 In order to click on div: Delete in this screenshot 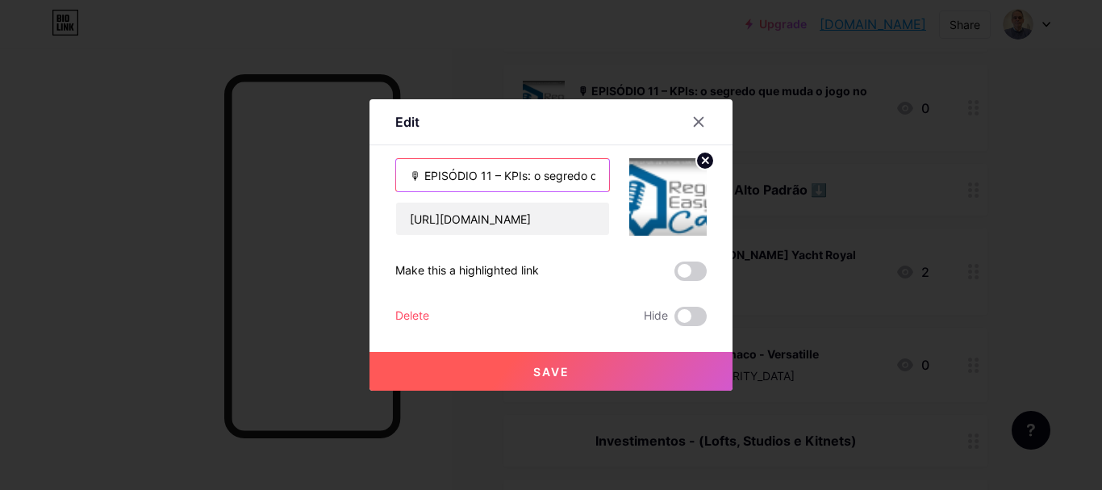, I will do `click(412, 316)`.